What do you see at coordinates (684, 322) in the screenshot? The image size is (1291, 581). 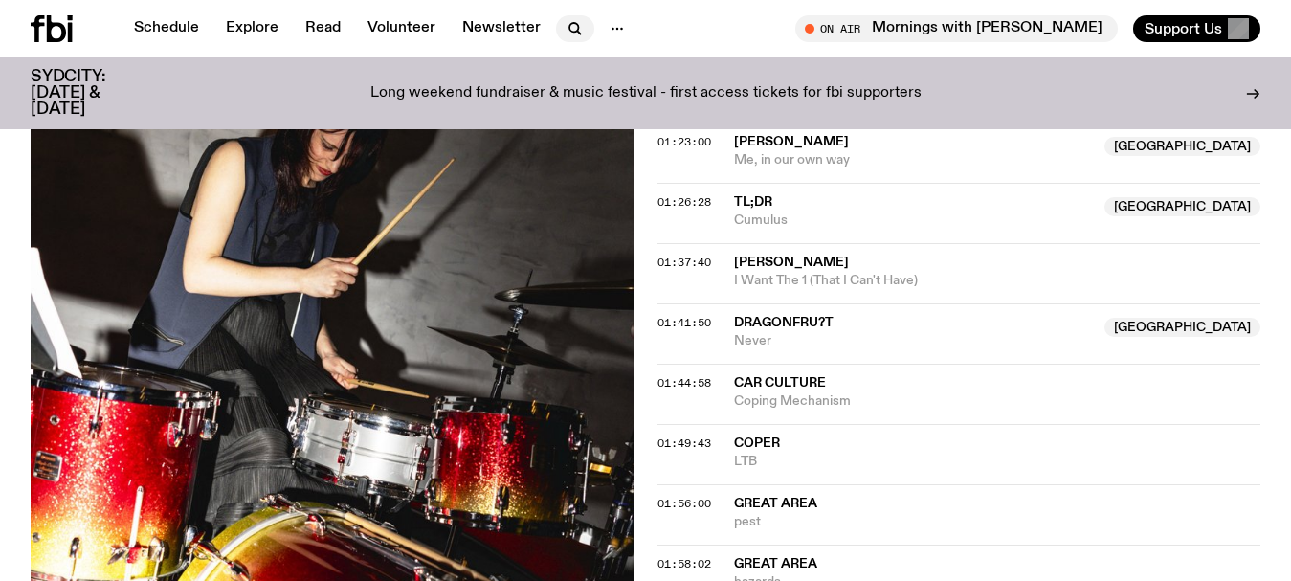 I see `button: 01:41:50` at bounding box center [684, 322].